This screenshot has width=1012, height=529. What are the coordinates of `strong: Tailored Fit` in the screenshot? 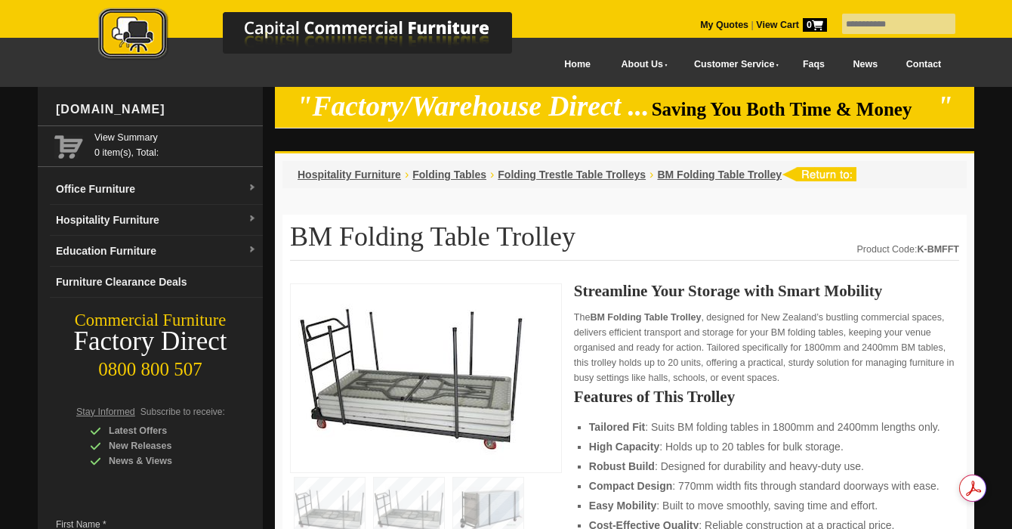 It's located at (617, 427).